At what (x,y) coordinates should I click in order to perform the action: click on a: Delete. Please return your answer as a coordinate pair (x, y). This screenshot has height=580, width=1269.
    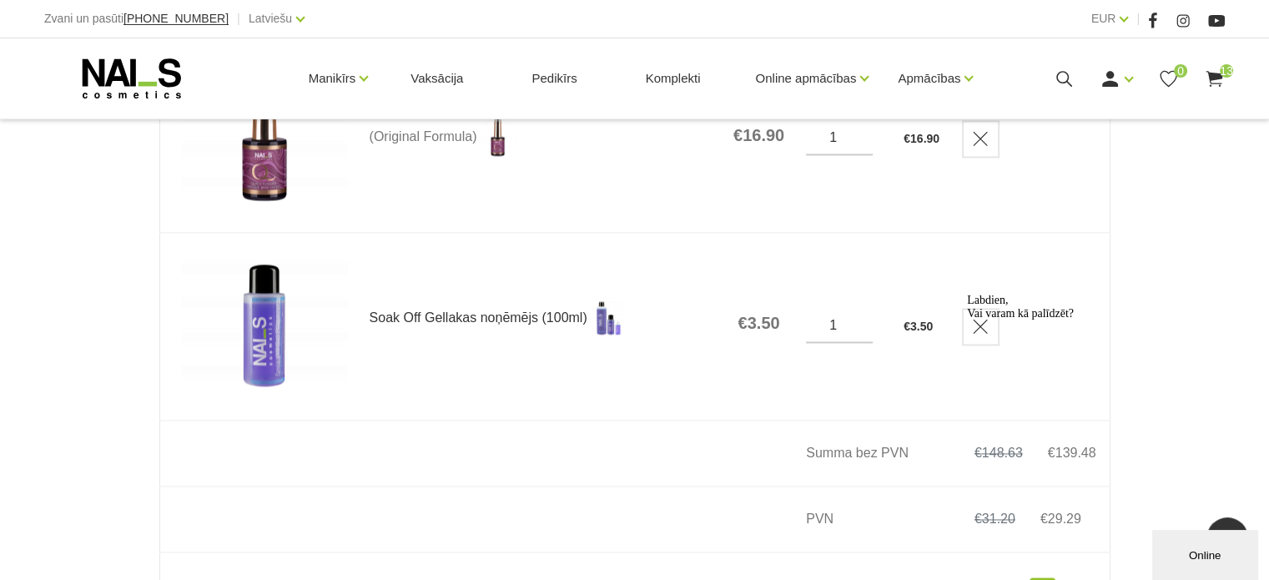
    Looking at the image, I should click on (981, 139).